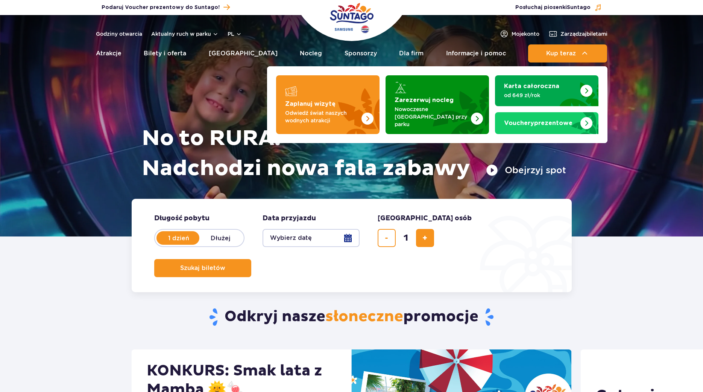 This screenshot has height=392, width=703. Describe the element at coordinates (520, 34) in the screenshot. I see `a: Mojekonto` at that location.